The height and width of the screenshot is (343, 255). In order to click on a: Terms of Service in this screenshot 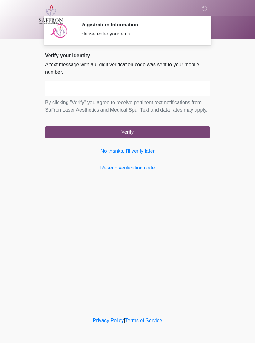, I will do `click(143, 320)`.